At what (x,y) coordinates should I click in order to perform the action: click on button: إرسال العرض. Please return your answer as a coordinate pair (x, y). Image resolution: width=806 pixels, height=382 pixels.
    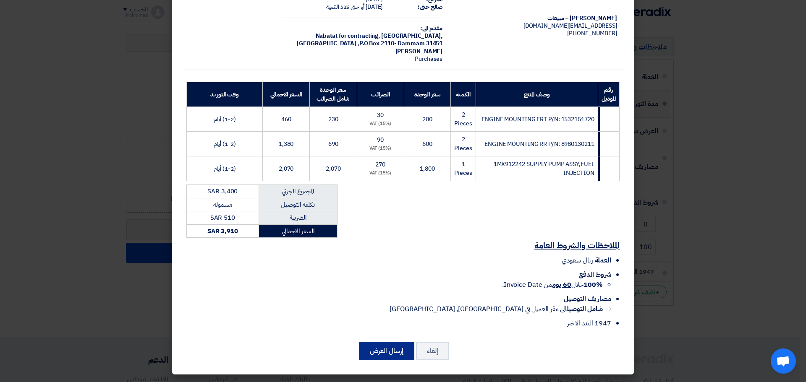
    Looking at the image, I should click on (387, 351).